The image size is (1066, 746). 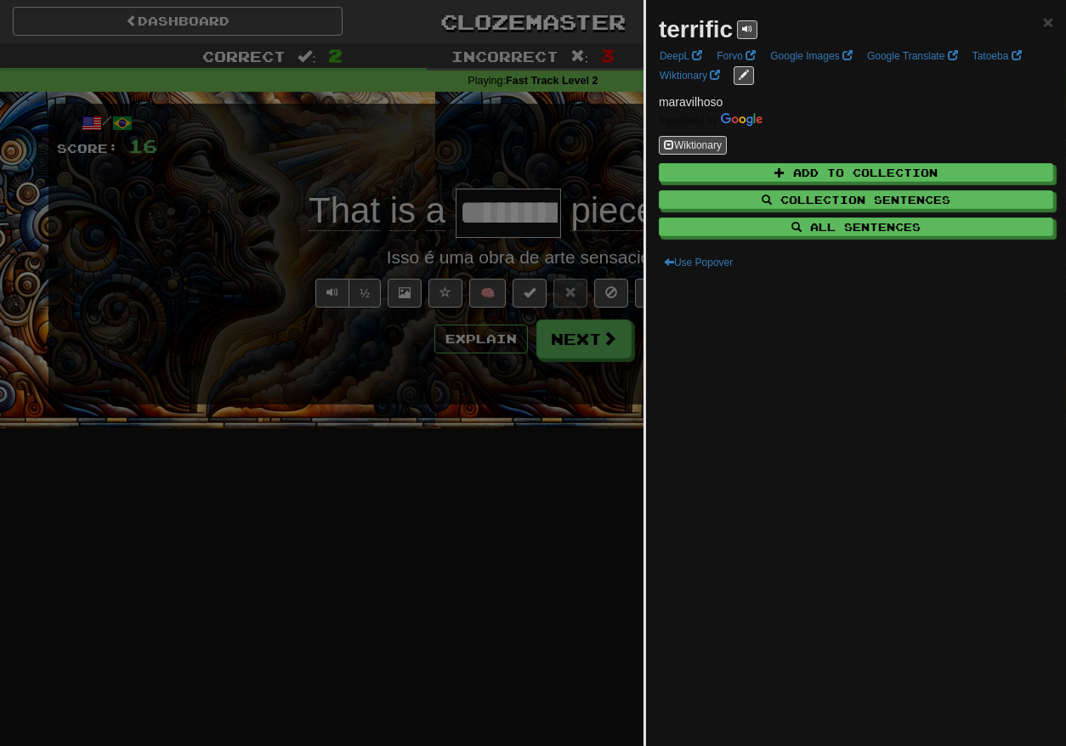 What do you see at coordinates (689, 76) in the screenshot?
I see `a: Wiktionary` at bounding box center [689, 76].